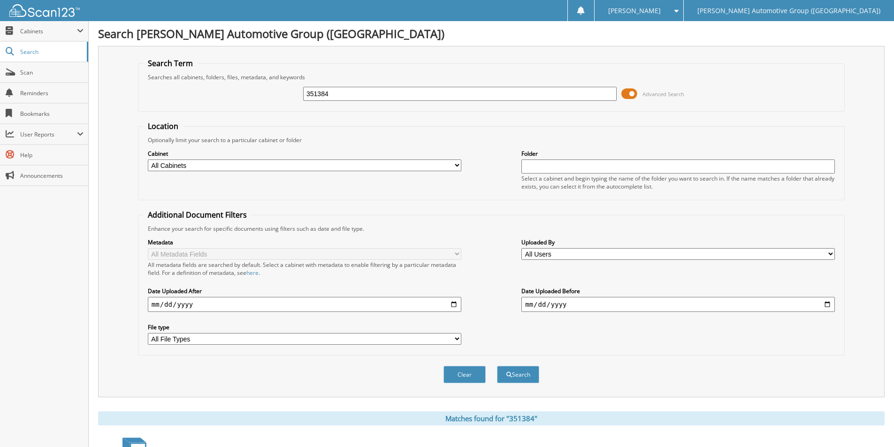 The width and height of the screenshot is (894, 447). Describe the element at coordinates (305, 291) in the screenshot. I see `label: Date Uploaded After` at that location.